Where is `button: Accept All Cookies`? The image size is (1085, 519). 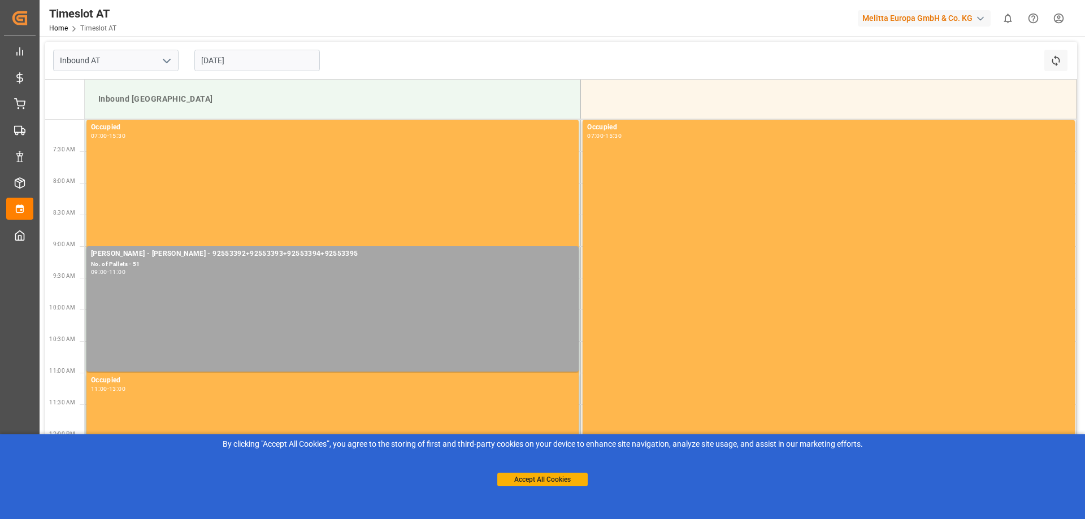 button: Accept All Cookies is located at coordinates (542, 480).